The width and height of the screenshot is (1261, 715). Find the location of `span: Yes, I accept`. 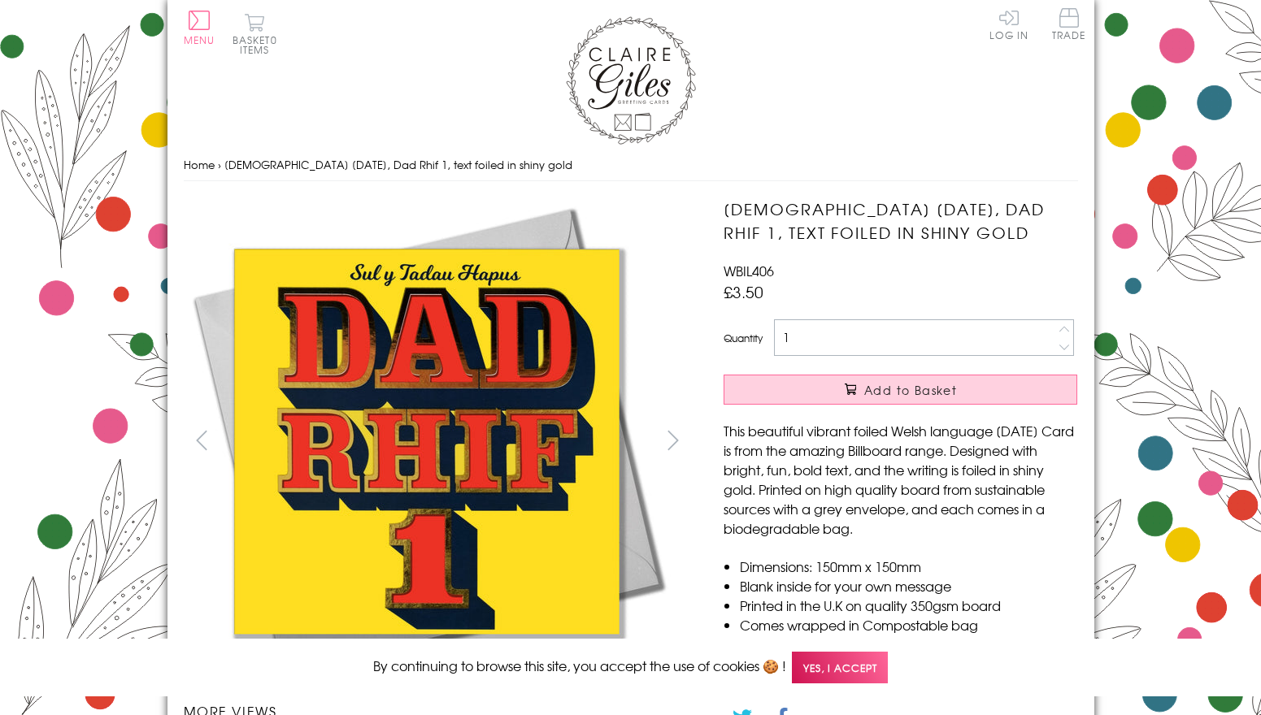

span: Yes, I accept is located at coordinates (840, 667).